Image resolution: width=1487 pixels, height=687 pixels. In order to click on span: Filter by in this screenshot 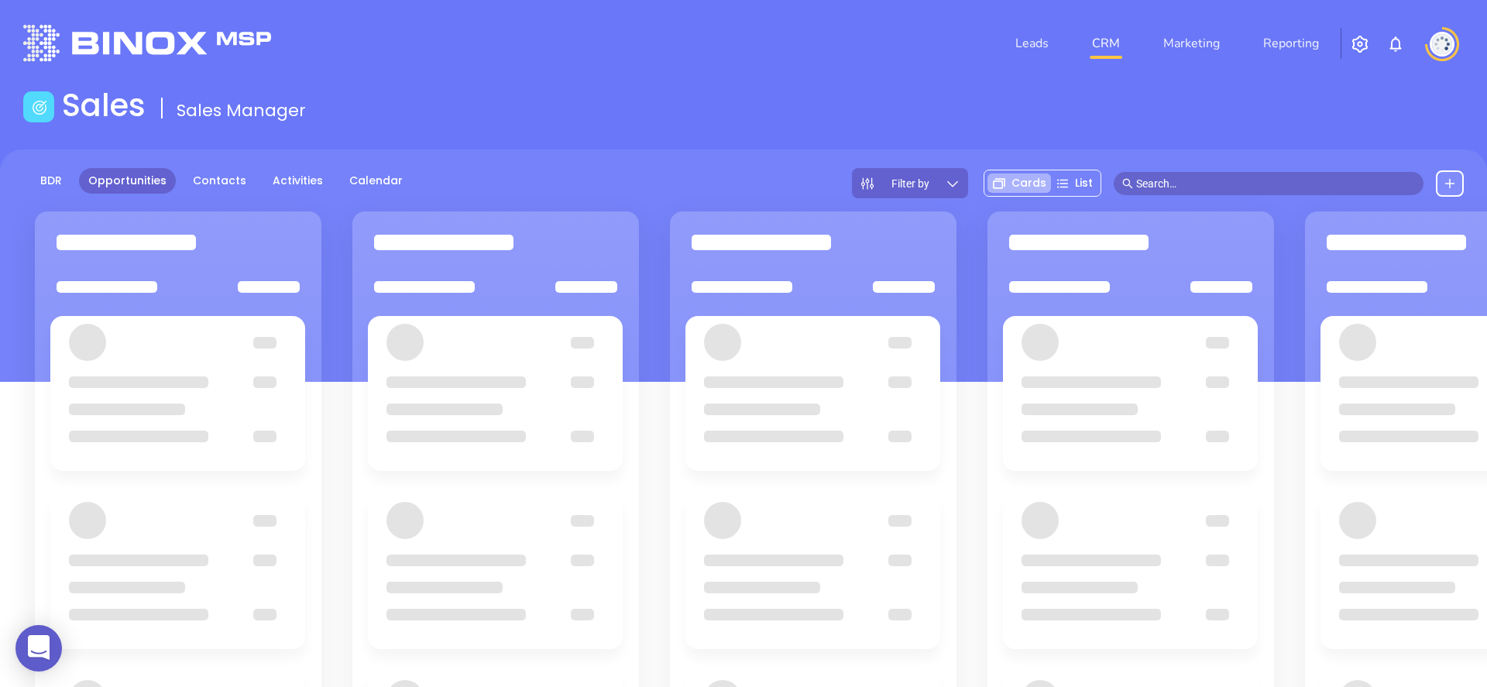, I will do `click(910, 184)`.